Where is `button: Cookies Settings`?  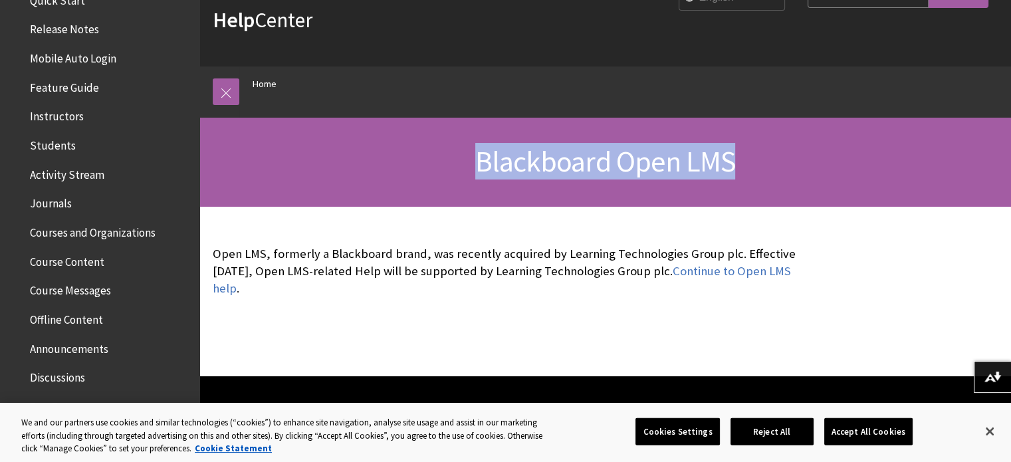
button: Cookies Settings is located at coordinates (677, 431).